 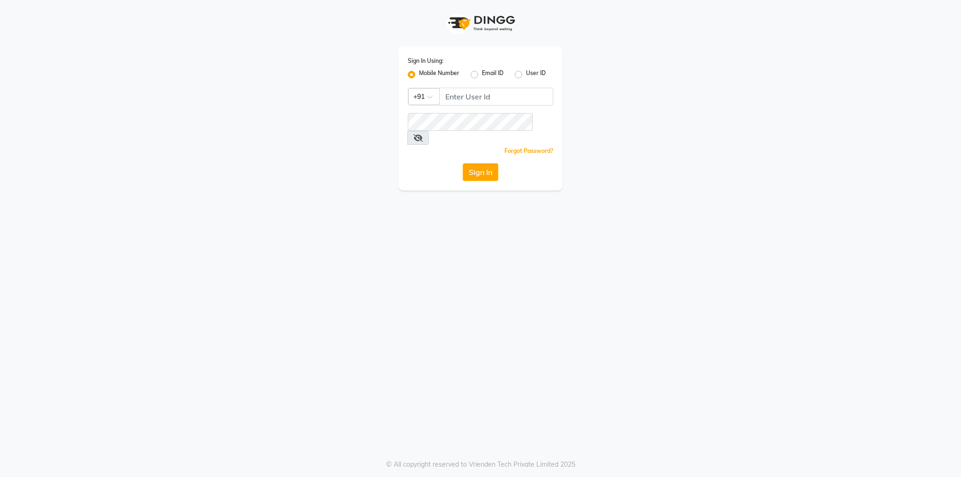 I want to click on label: Sign In Using:, so click(x=426, y=61).